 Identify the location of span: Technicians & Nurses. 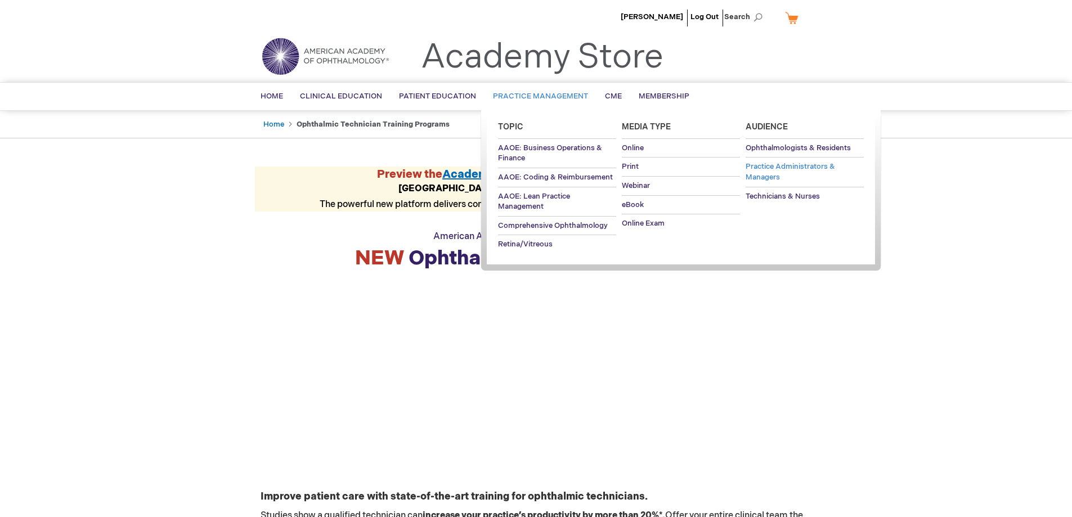
(783, 196).